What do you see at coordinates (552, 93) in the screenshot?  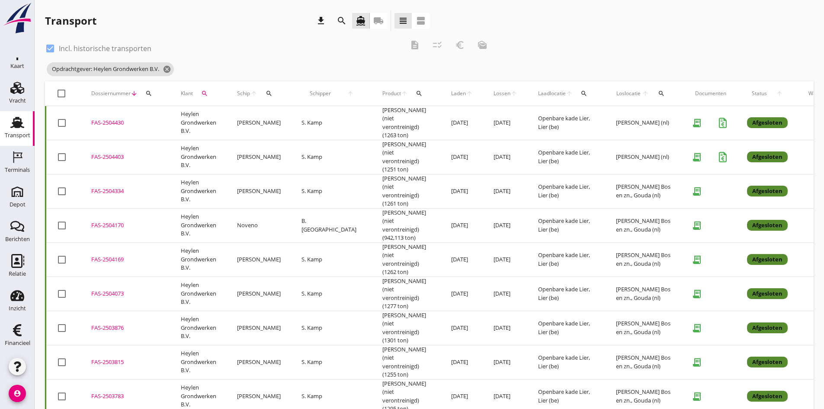 I see `span: Laadlocatie` at bounding box center [552, 93].